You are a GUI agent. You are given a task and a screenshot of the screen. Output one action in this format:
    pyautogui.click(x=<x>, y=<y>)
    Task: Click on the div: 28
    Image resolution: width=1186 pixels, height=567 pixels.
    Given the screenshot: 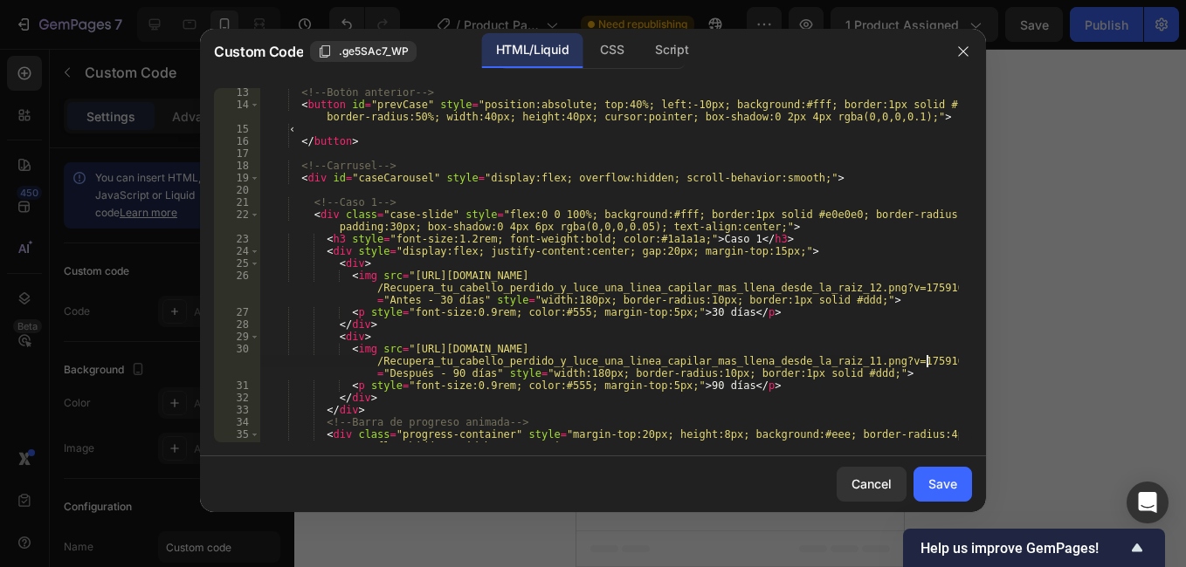 What is the action you would take?
    pyautogui.click(x=237, y=325)
    